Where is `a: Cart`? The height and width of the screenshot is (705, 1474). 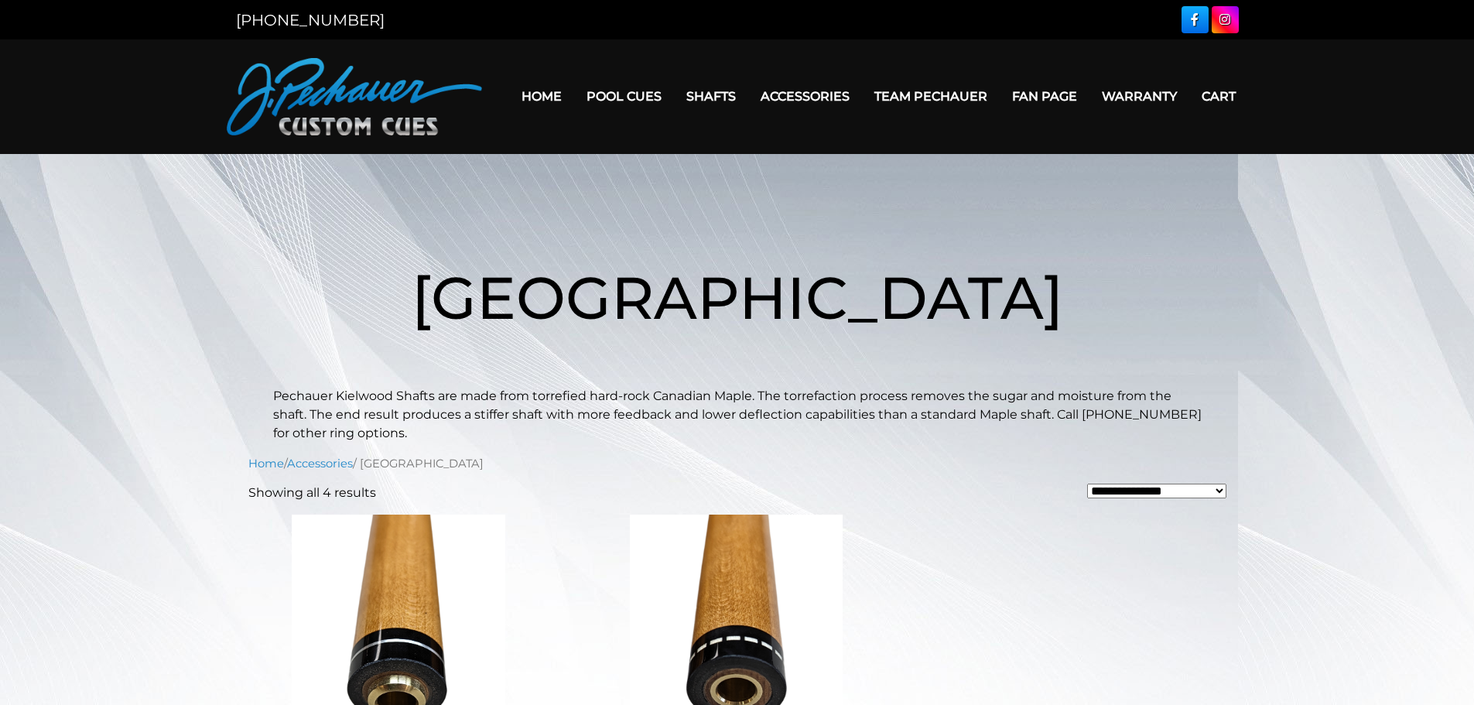
a: Cart is located at coordinates (1218, 96).